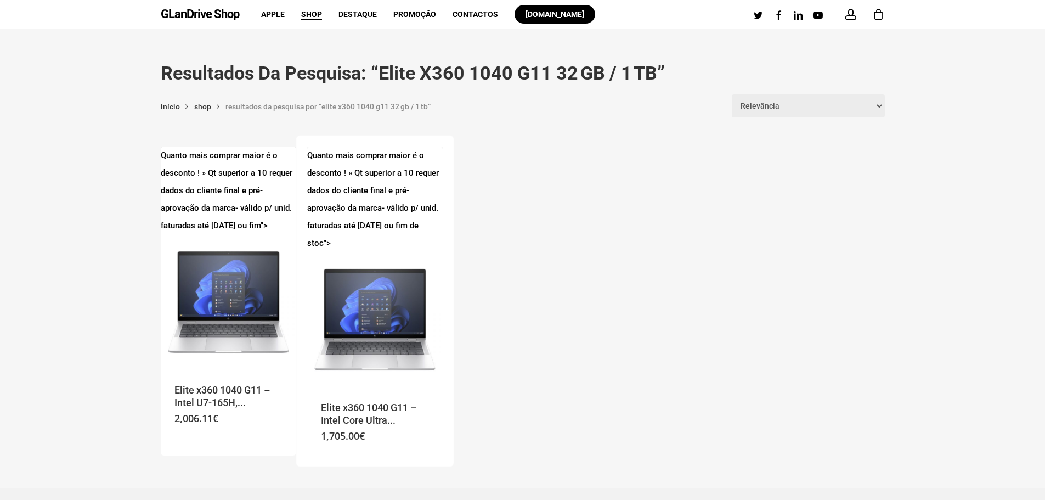  I want to click on a: GLanDrive Shop, so click(200, 14).